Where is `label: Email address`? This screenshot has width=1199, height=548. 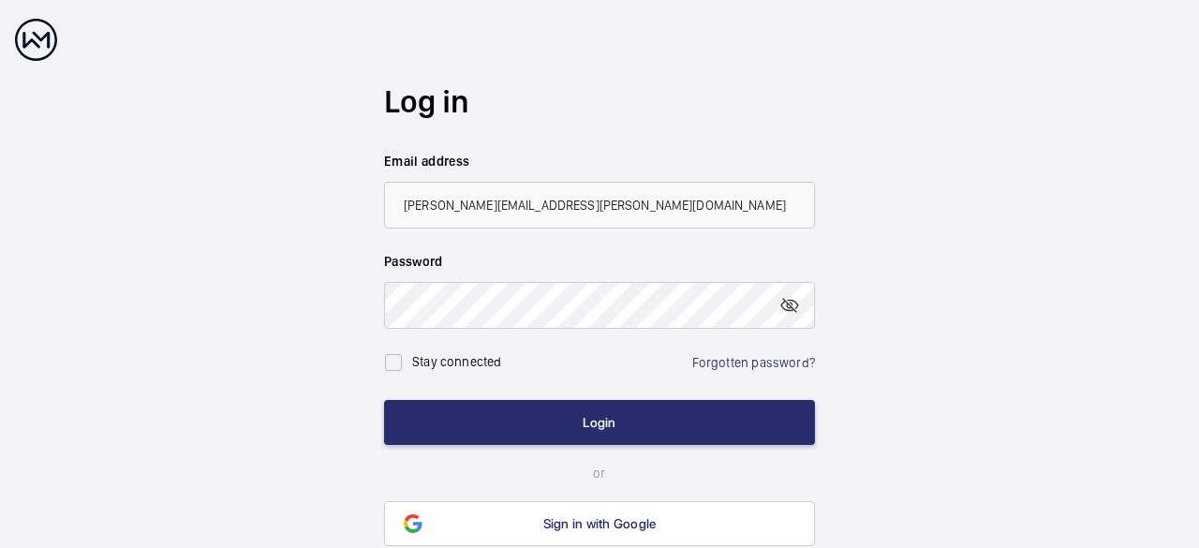 label: Email address is located at coordinates (599, 161).